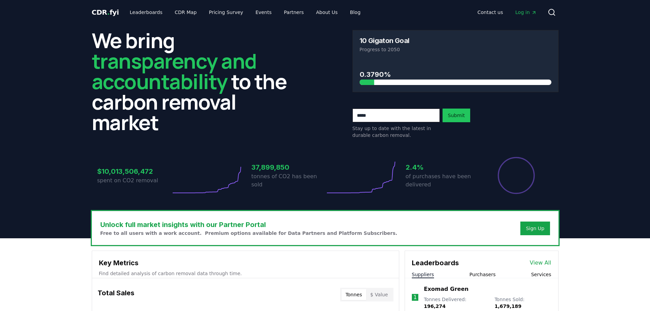 The image size is (650, 311). I want to click on p: of purchases have been delivered, so click(442, 180).